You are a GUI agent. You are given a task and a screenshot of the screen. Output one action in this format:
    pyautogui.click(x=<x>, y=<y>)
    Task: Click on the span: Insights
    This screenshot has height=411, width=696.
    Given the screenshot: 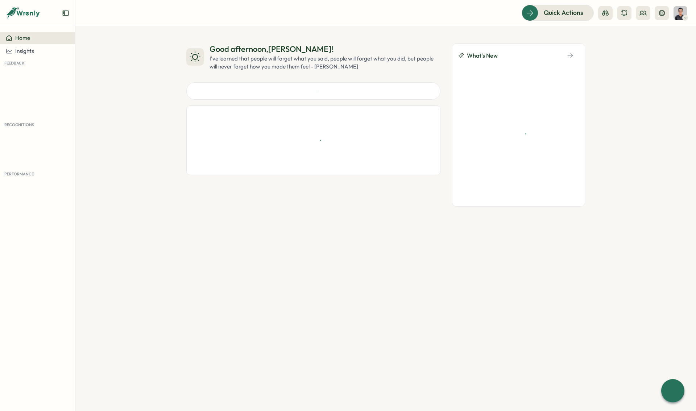 What is the action you would take?
    pyautogui.click(x=25, y=51)
    